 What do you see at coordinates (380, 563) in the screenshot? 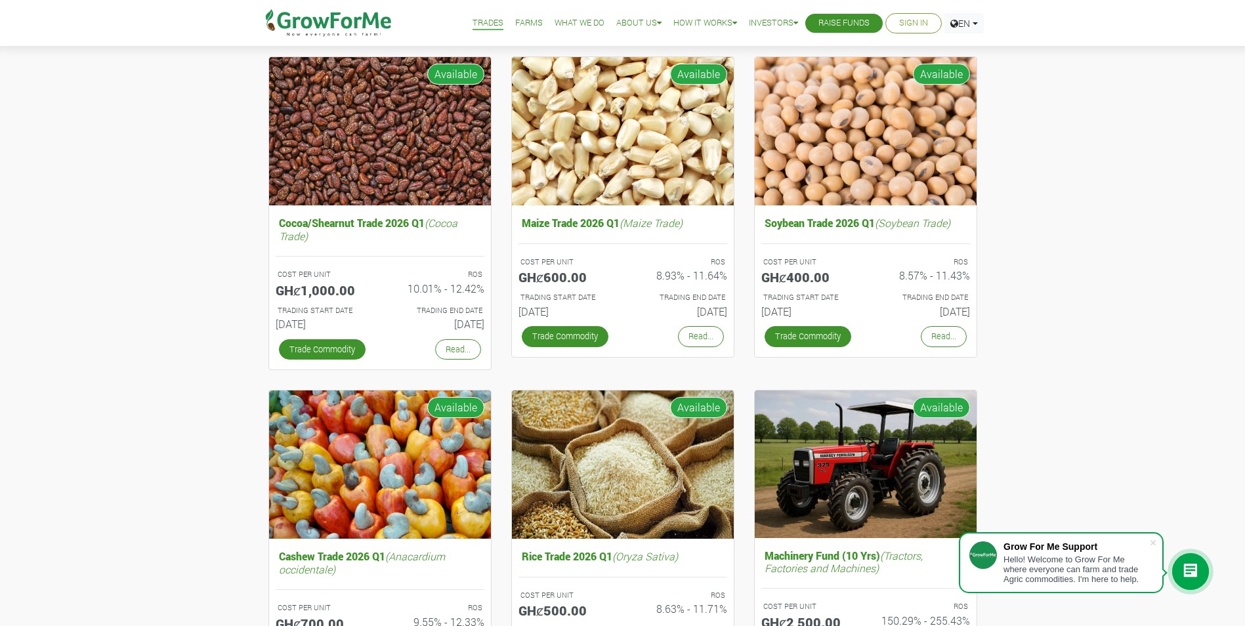
I see `h5: Cashew Trade 2026 Q1` at bounding box center [380, 563].